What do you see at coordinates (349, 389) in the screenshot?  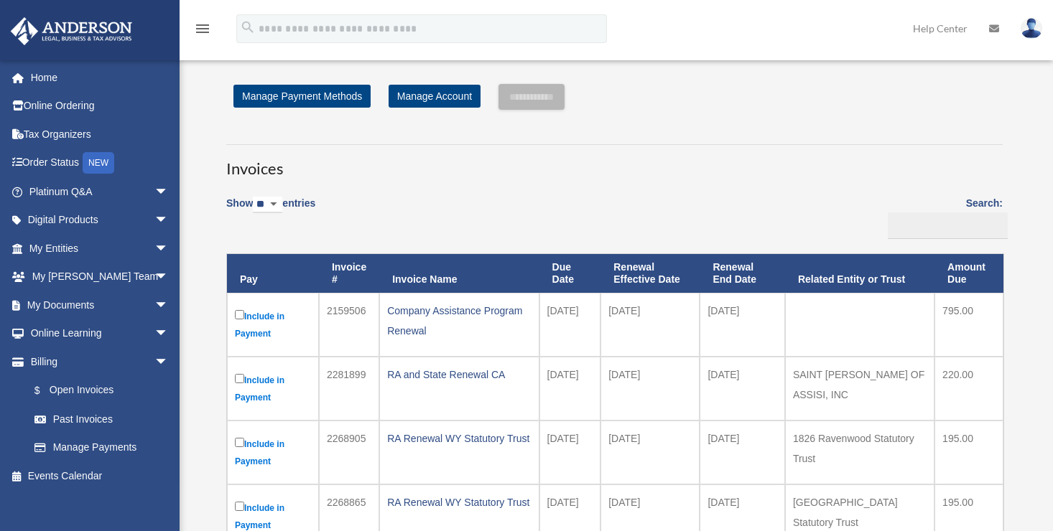 I see `td: 2281899` at bounding box center [349, 389].